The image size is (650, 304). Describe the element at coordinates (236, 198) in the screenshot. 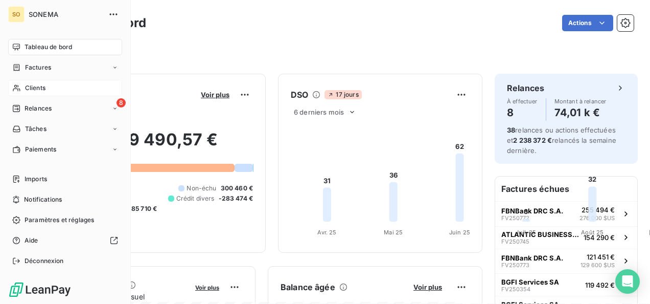

I see `span: -283 474 €` at that location.